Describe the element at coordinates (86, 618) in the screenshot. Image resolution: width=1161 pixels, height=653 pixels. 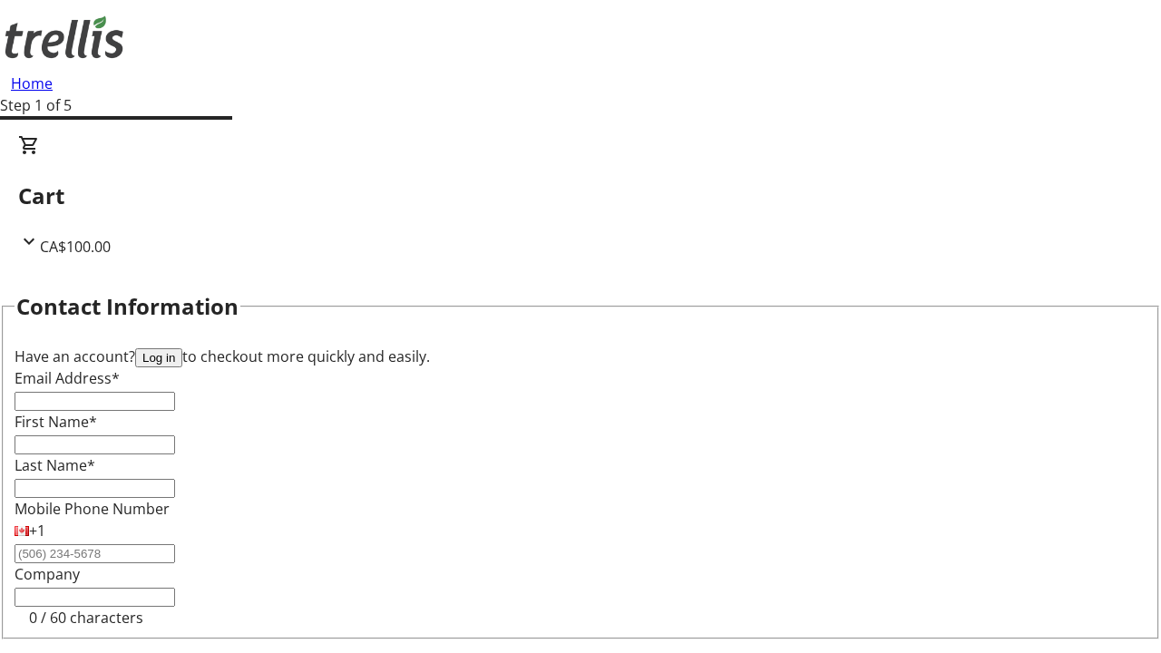
I see `tr-character-limit: 0 / 60 characters` at that location.